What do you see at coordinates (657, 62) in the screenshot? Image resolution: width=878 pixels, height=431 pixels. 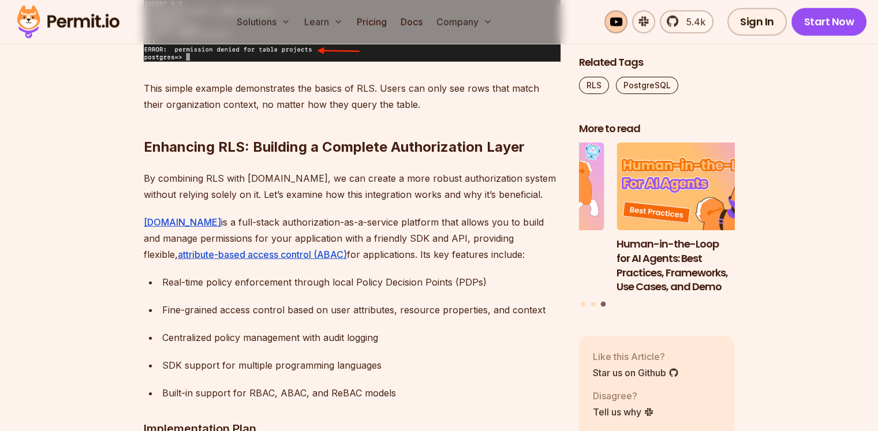 I see `h2: Related Tags` at bounding box center [657, 62].